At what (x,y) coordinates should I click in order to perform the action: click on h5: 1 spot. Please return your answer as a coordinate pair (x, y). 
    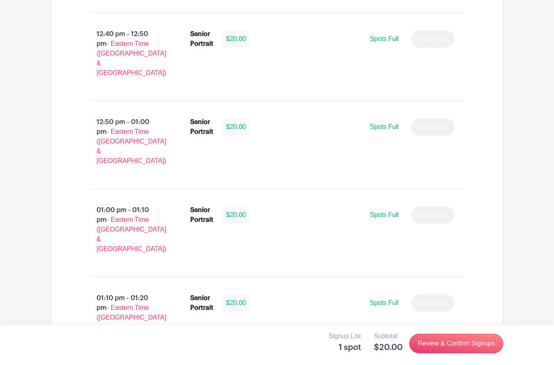
    Looking at the image, I should click on (345, 348).